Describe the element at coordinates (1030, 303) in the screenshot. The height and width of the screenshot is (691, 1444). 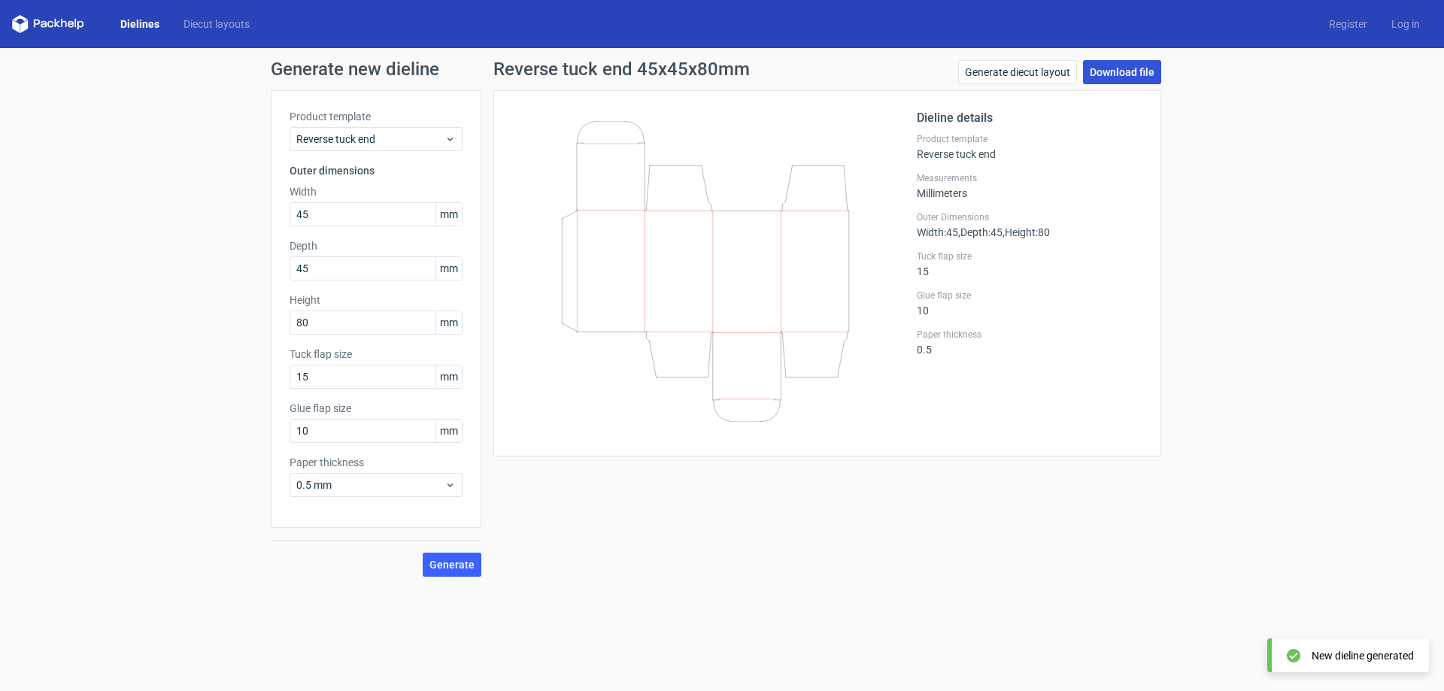
I see `div: 10` at that location.